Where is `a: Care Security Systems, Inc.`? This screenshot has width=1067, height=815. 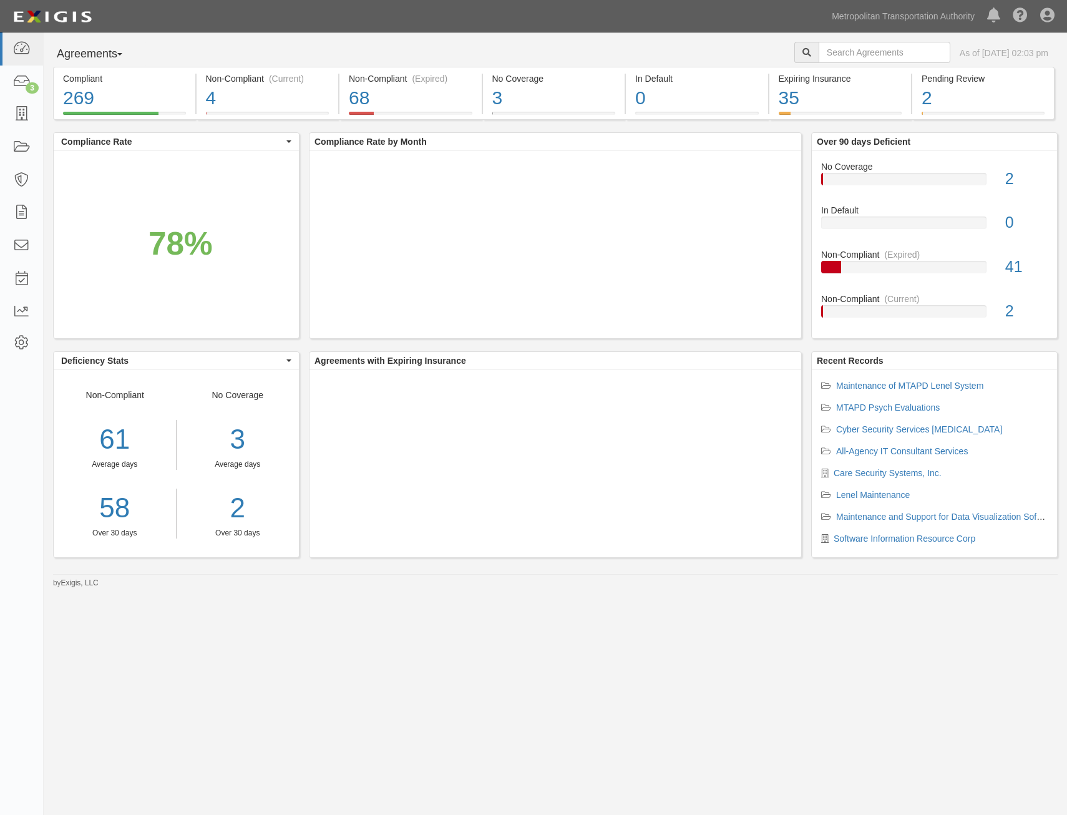 a: Care Security Systems, Inc. is located at coordinates (887, 473).